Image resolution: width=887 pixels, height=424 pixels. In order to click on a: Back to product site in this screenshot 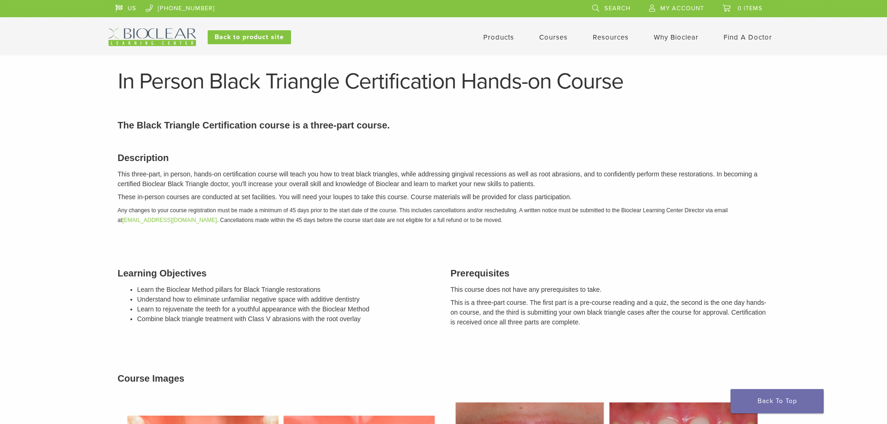, I will do `click(249, 37)`.